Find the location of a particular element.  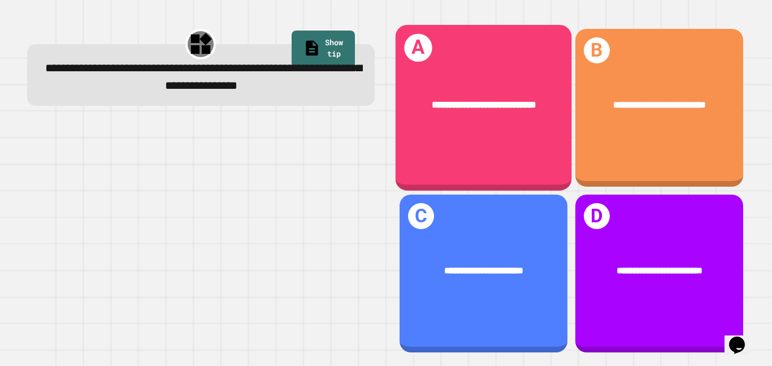

h1: A is located at coordinates (418, 47).